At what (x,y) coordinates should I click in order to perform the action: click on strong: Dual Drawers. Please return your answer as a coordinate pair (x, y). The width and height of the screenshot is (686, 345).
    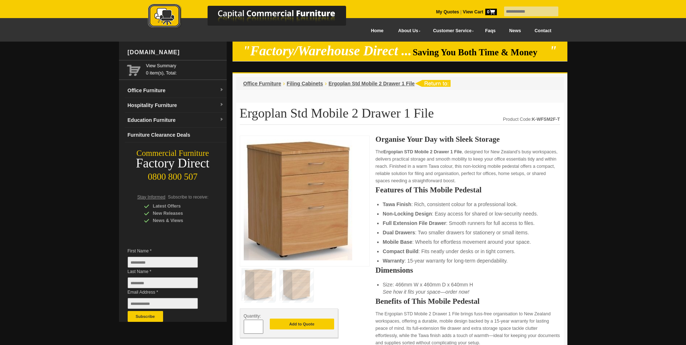
    Looking at the image, I should click on (399, 233).